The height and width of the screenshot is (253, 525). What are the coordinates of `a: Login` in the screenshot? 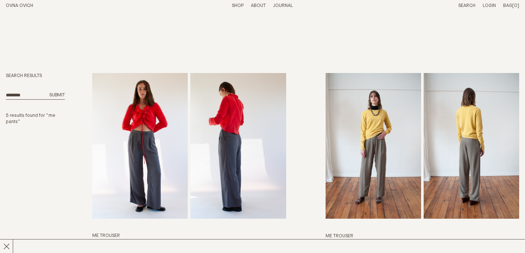 It's located at (490, 5).